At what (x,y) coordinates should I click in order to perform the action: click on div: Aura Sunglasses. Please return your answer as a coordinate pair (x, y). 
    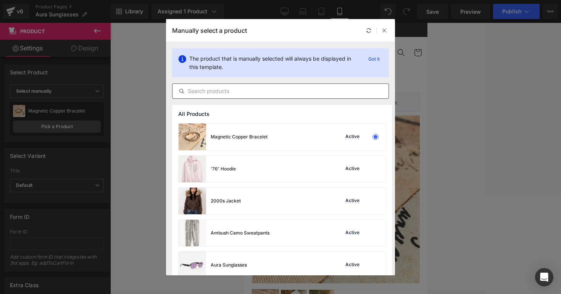
    Looking at the image, I should click on (229, 265).